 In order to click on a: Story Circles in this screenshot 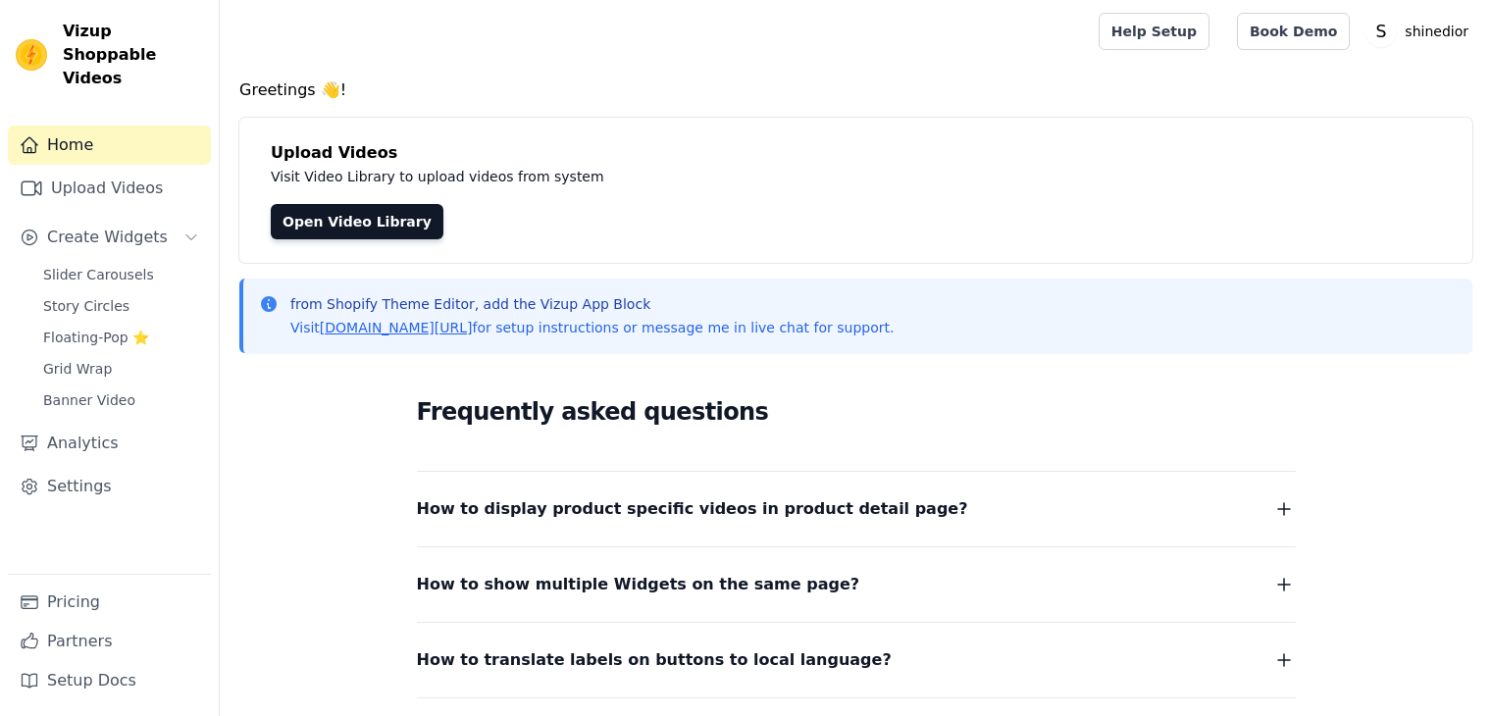, I will do `click(121, 306)`.